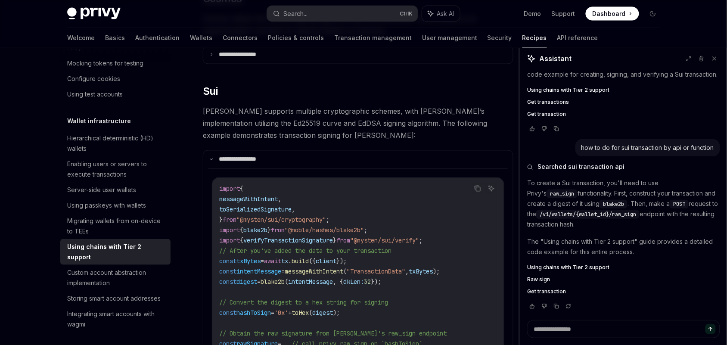 The height and width of the screenshot is (345, 727). I want to click on a: Using chains with Tier 2 support, so click(623, 90).